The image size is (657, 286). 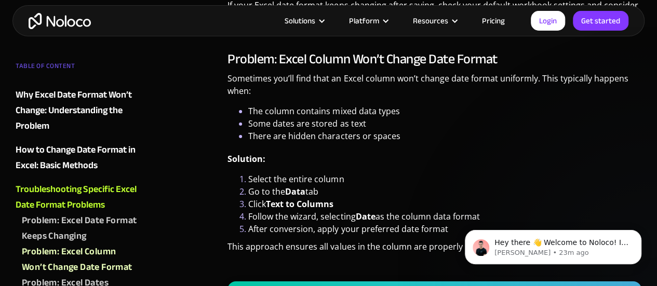 I want to click on a: How to Change Date Format in Excel: Basic Methods, so click(x=77, y=158).